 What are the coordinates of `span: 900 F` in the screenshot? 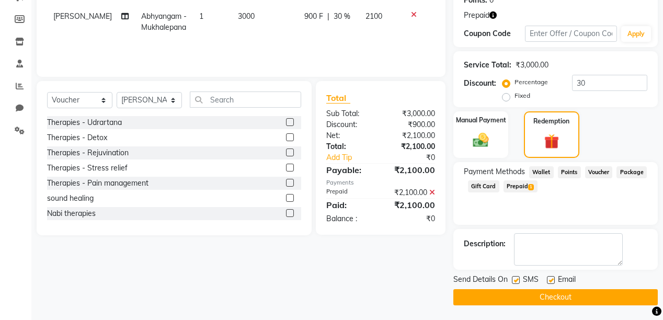 It's located at (314, 16).